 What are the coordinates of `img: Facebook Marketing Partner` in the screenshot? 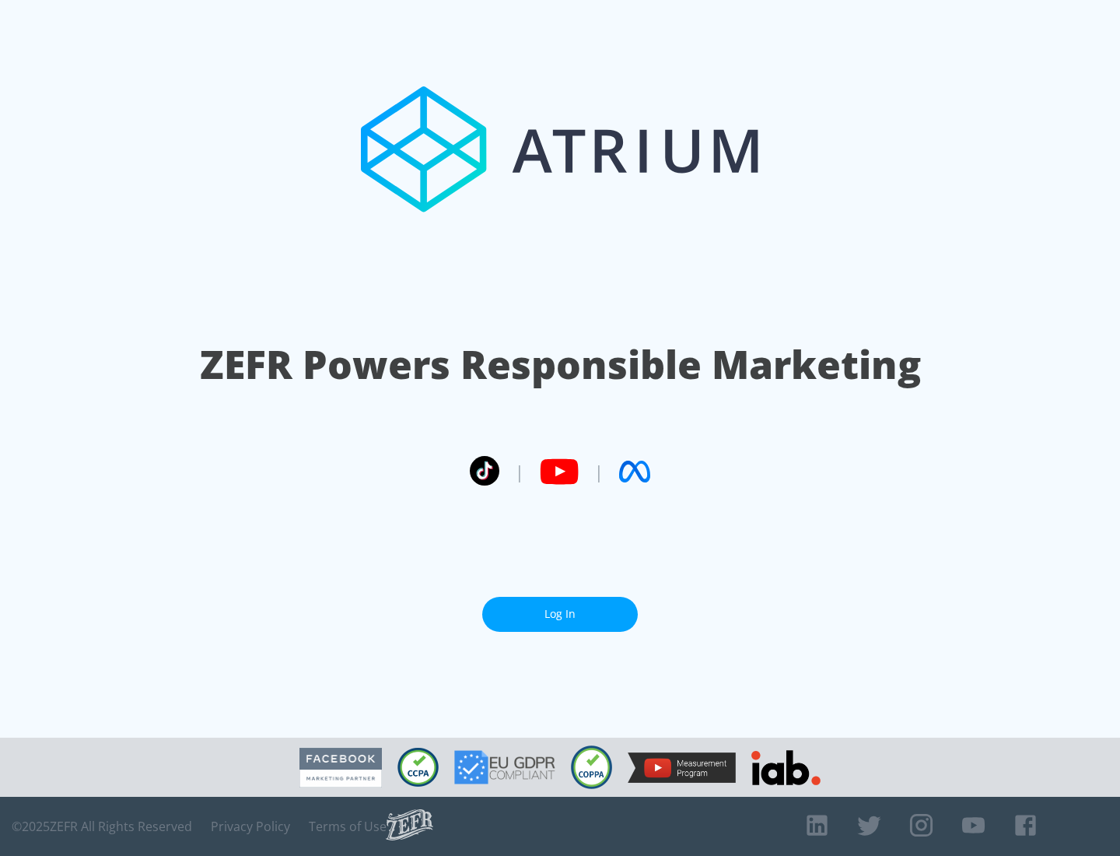 It's located at (341, 767).